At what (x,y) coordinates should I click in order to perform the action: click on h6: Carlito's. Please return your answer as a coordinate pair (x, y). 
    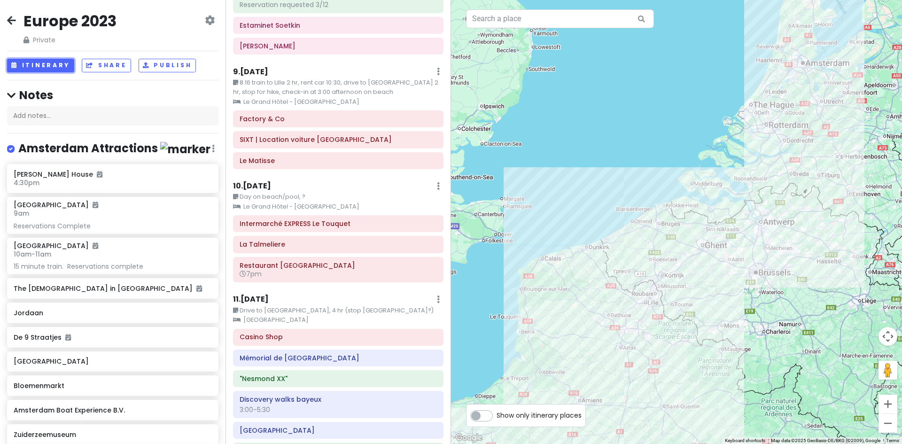
    Looking at the image, I should click on (338, 46).